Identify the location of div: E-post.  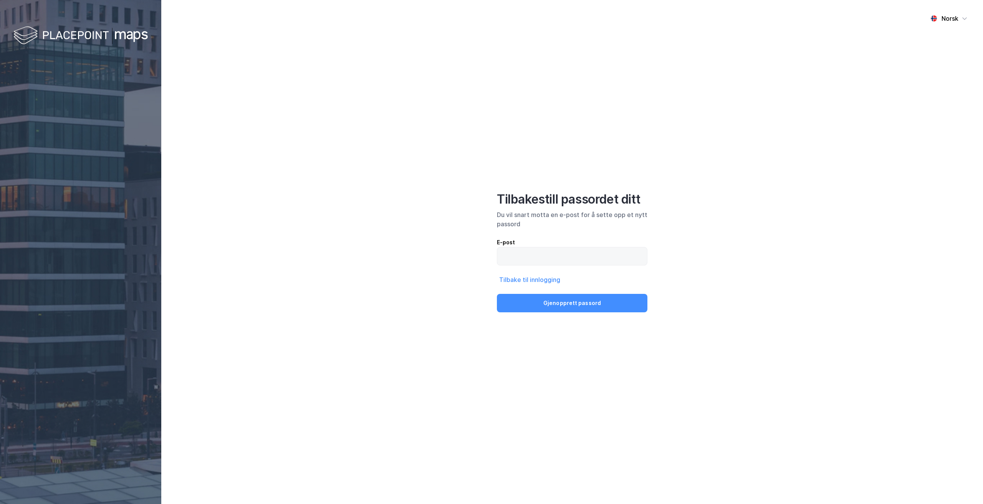
(572, 242).